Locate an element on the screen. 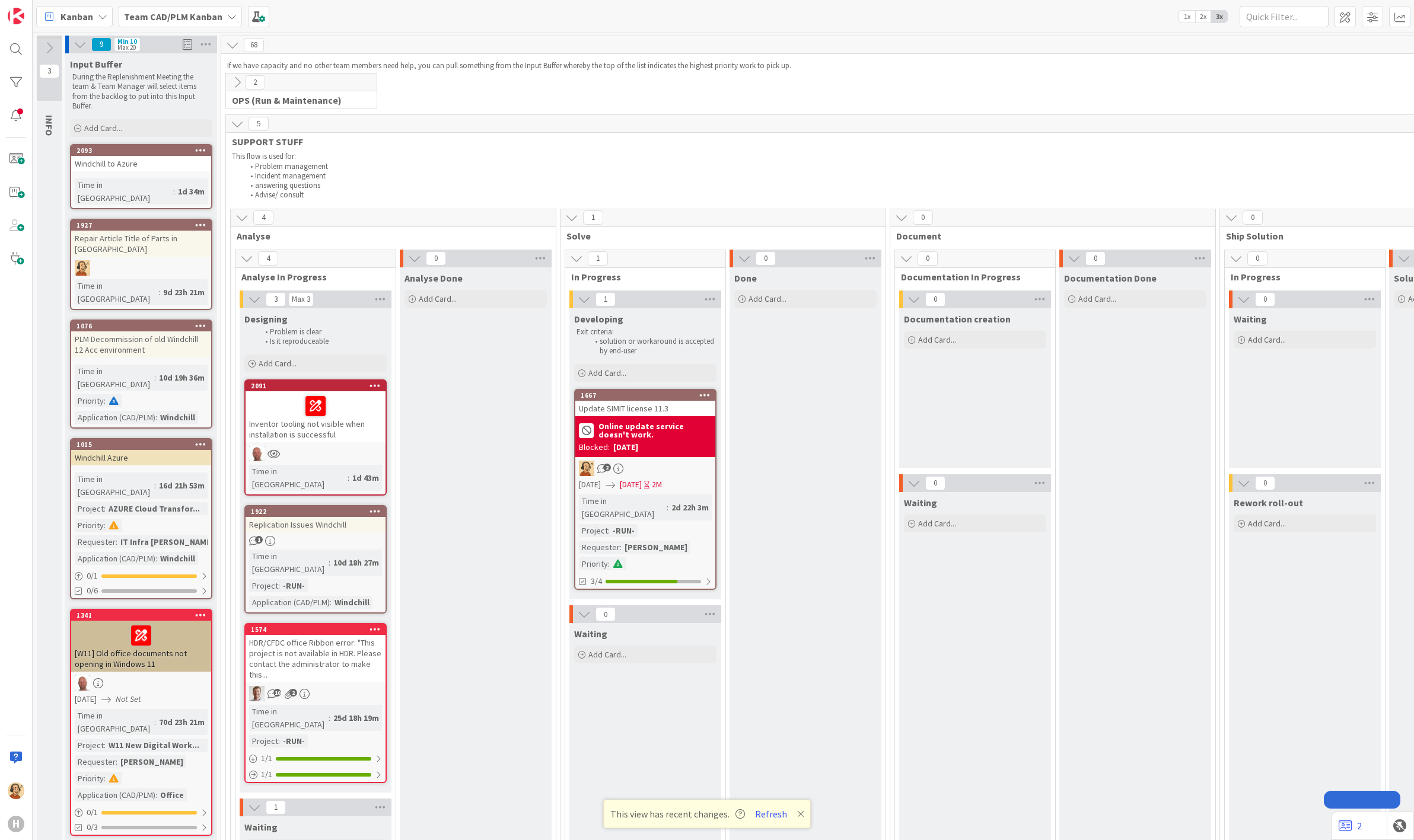 This screenshot has width=1414, height=840. input: Quick Filter... is located at coordinates (1284, 17).